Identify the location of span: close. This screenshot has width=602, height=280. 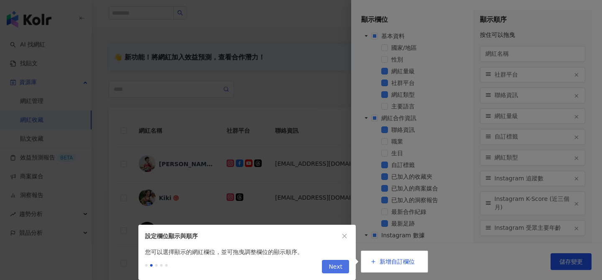
(344, 236).